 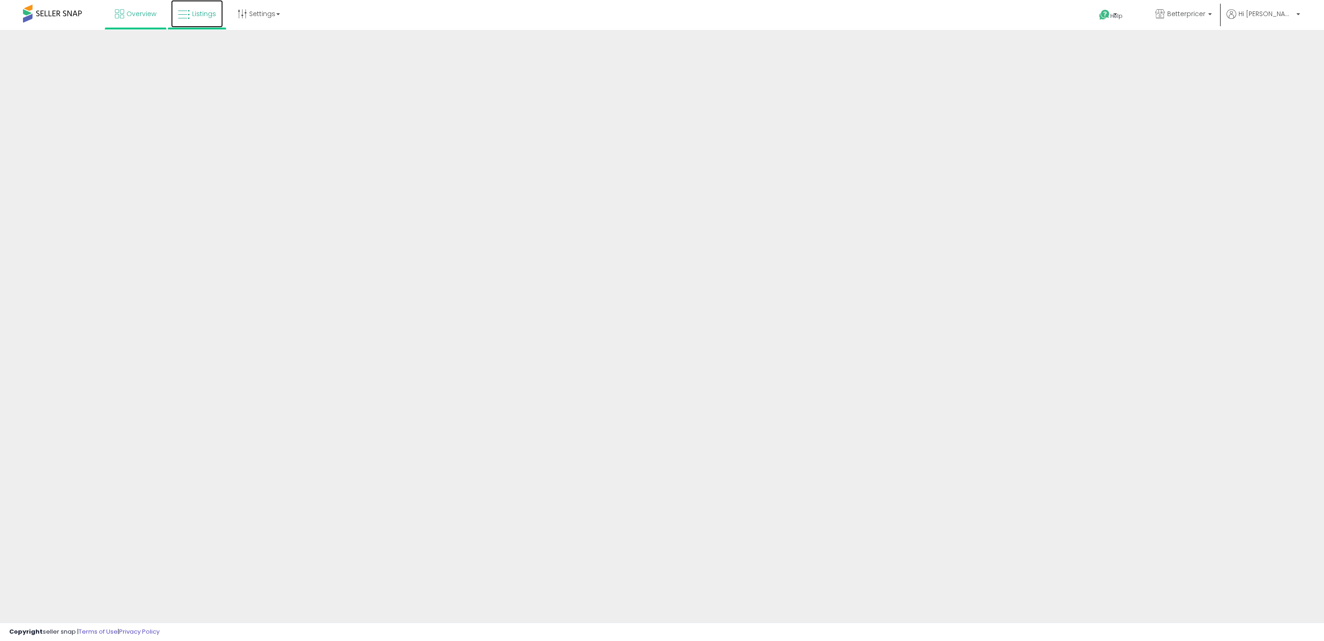 I want to click on i: Get Help, so click(x=1104, y=15).